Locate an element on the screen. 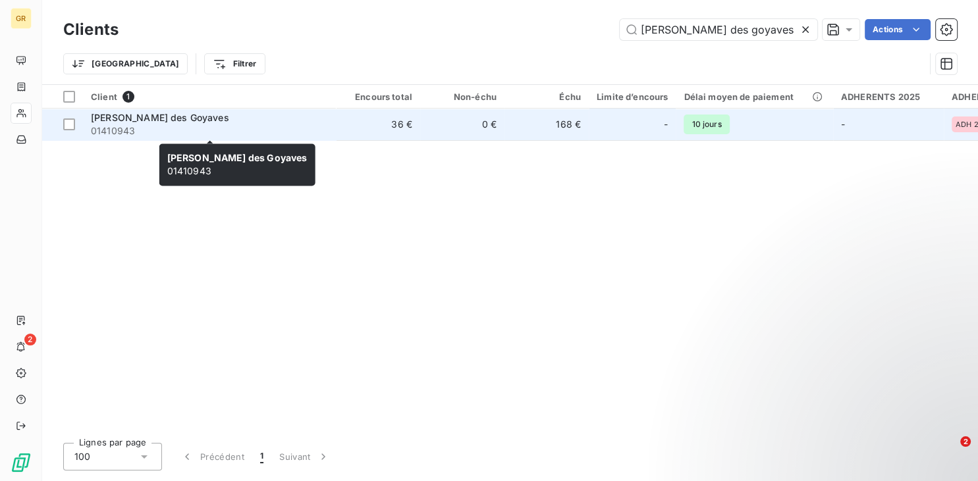  td: 168 € is located at coordinates (547, 124).